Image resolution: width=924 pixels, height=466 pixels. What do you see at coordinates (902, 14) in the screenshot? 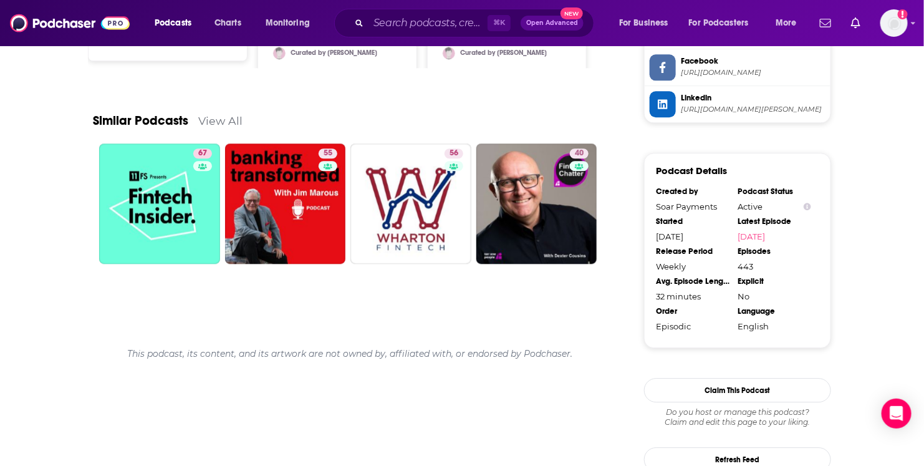
I see `svg: Add a profile image` at bounding box center [902, 14].